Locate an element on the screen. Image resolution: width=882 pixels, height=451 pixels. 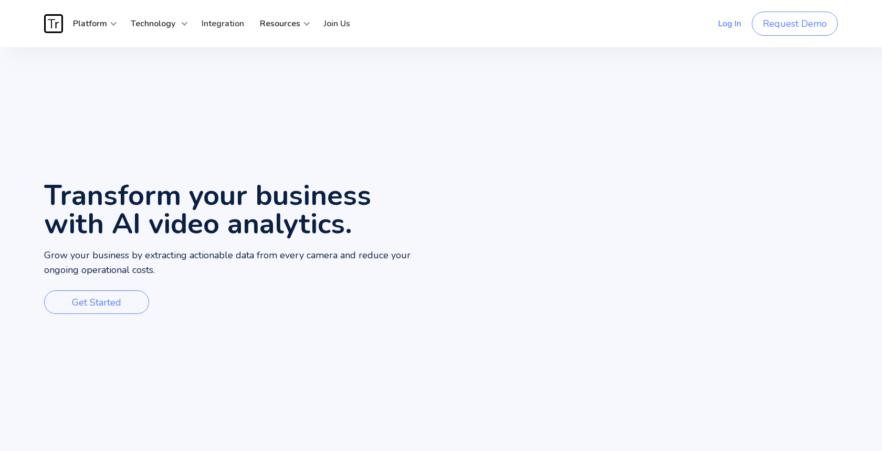
a: Request Demo is located at coordinates (795, 24).